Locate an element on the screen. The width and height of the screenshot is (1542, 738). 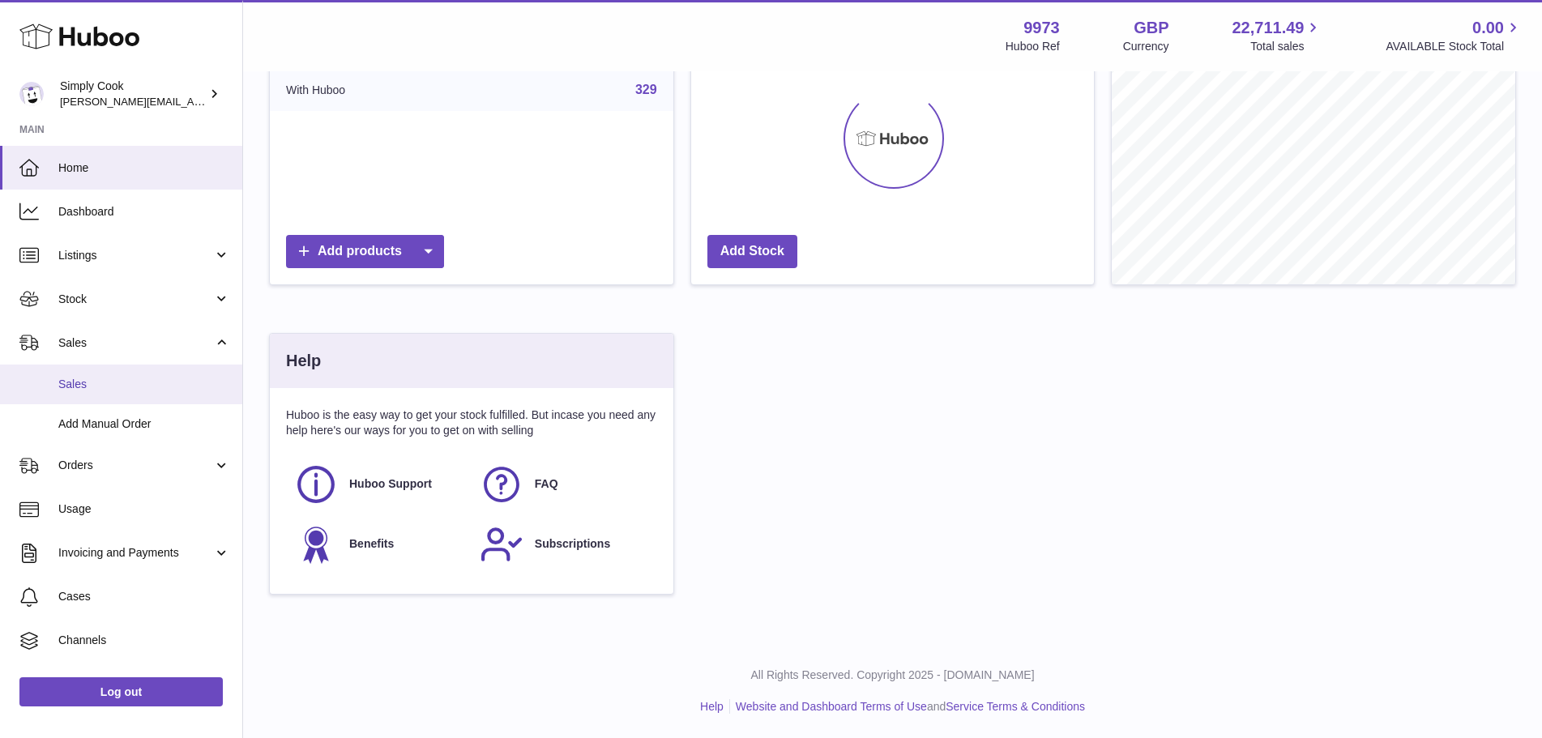
a: Log out is located at coordinates (121, 692).